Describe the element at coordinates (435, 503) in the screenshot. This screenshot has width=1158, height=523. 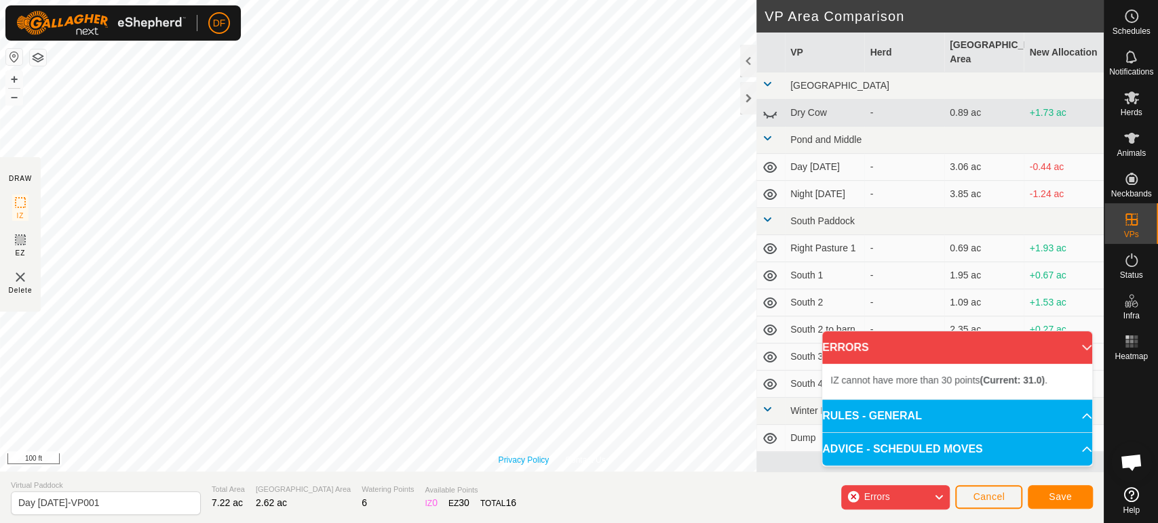
I see `span: 0` at that location.